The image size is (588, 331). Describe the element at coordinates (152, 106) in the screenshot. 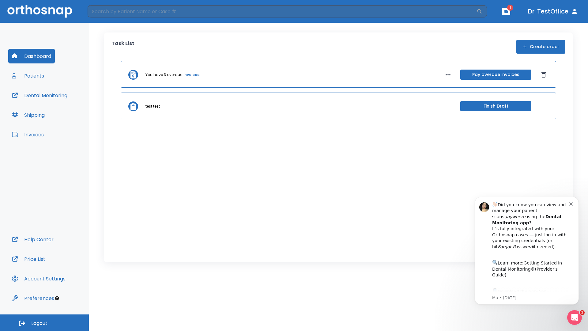

I see `p: test test` at that location.